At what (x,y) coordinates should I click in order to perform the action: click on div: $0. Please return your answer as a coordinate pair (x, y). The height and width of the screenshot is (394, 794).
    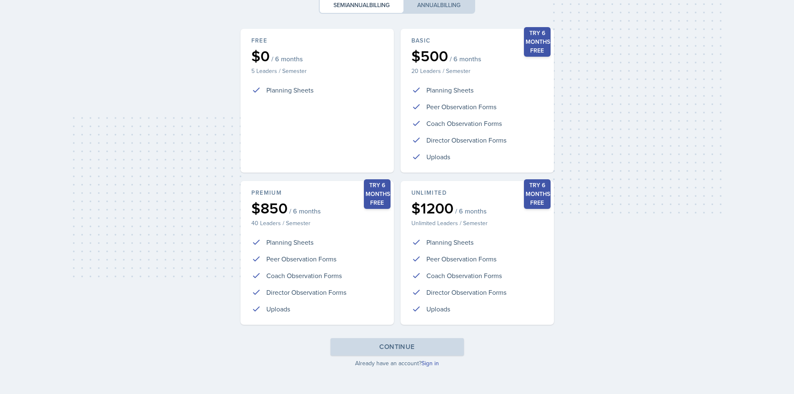
    Looking at the image, I should click on (317, 56).